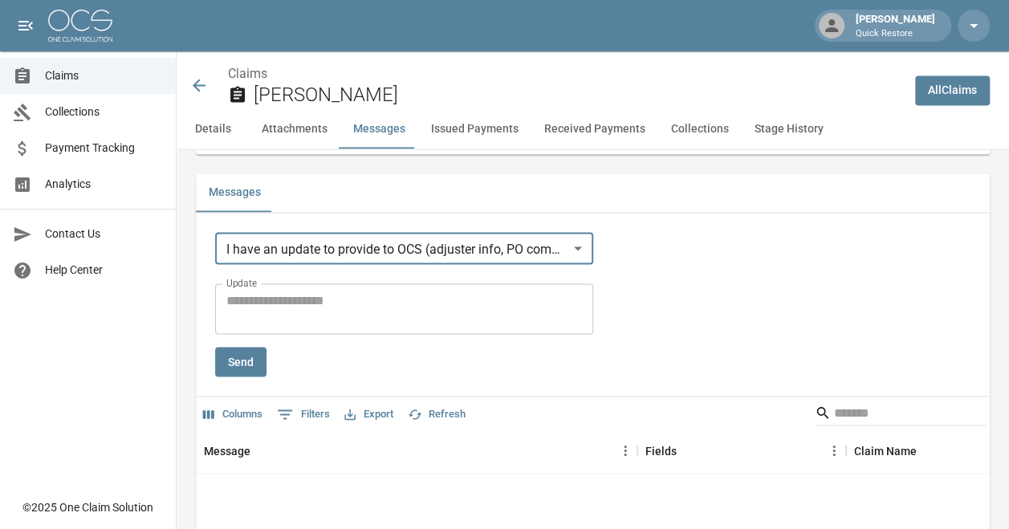 Image resolution: width=1009 pixels, height=529 pixels. I want to click on button: Received Payments, so click(595, 129).